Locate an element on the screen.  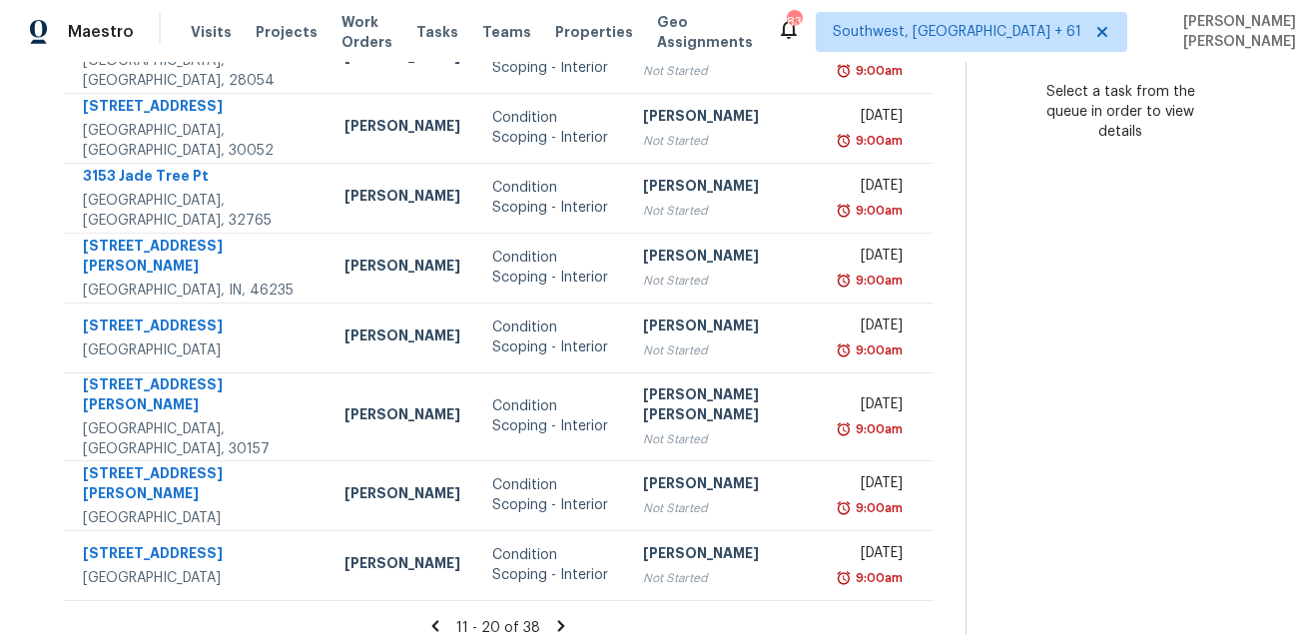
span: Teams is located at coordinates (506, 32).